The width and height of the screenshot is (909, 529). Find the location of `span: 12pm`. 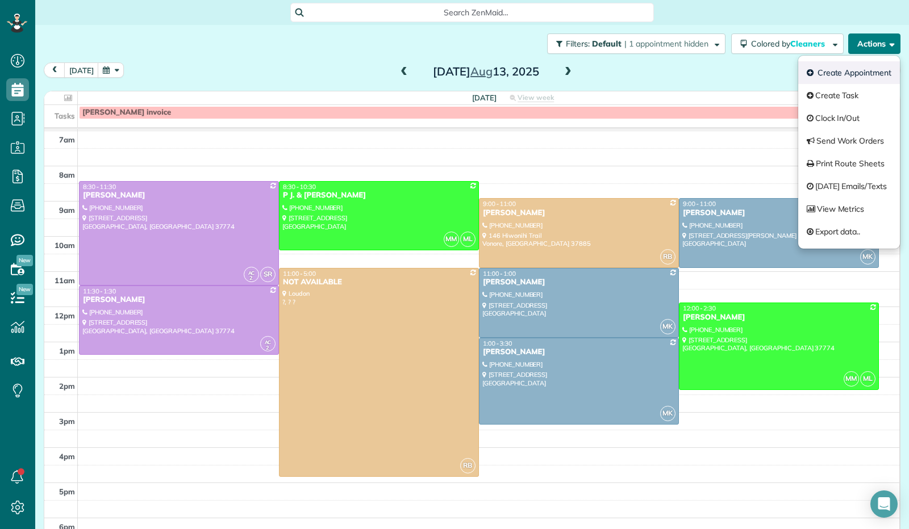

span: 12pm is located at coordinates (65, 316).